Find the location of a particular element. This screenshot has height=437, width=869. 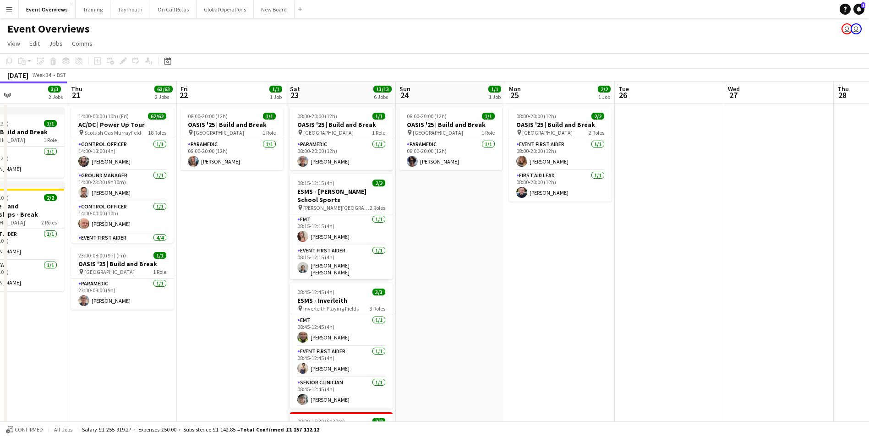

button: Training is located at coordinates (93, 9).